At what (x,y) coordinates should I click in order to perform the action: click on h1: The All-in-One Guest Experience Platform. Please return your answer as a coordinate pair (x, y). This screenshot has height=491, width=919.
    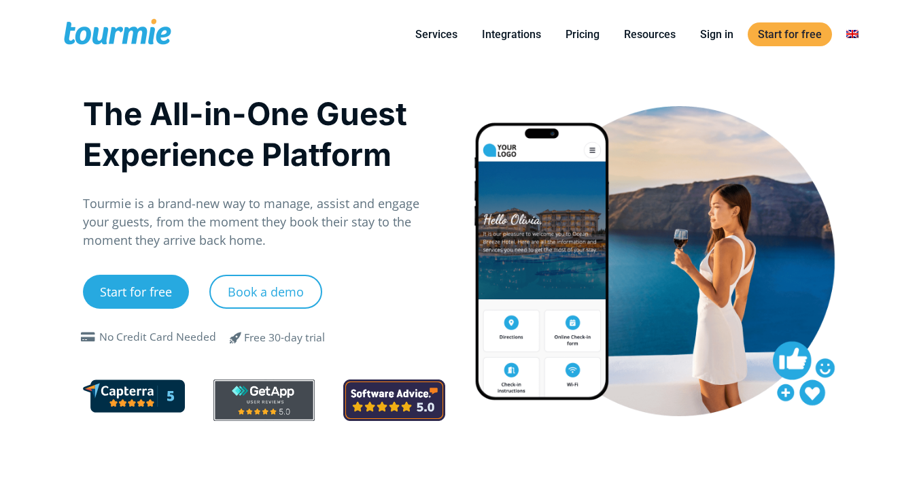
    Looking at the image, I should click on (264, 134).